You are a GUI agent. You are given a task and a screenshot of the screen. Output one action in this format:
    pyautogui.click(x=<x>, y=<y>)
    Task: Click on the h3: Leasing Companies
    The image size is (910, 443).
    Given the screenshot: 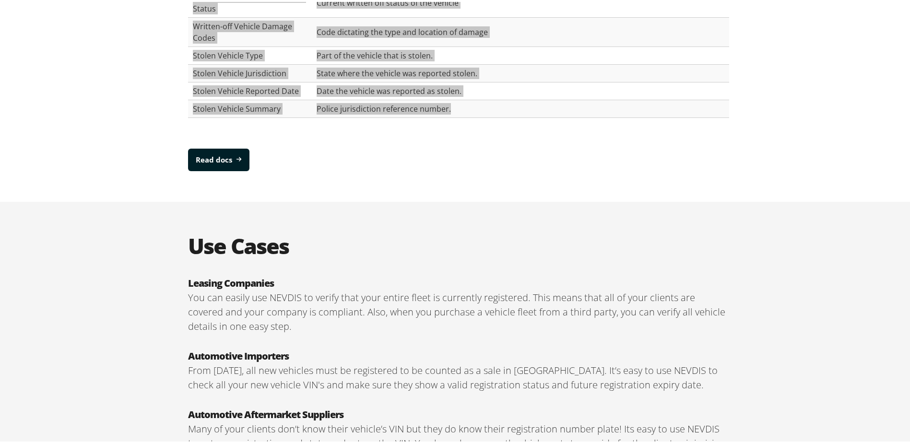 What is the action you would take?
    pyautogui.click(x=459, y=282)
    